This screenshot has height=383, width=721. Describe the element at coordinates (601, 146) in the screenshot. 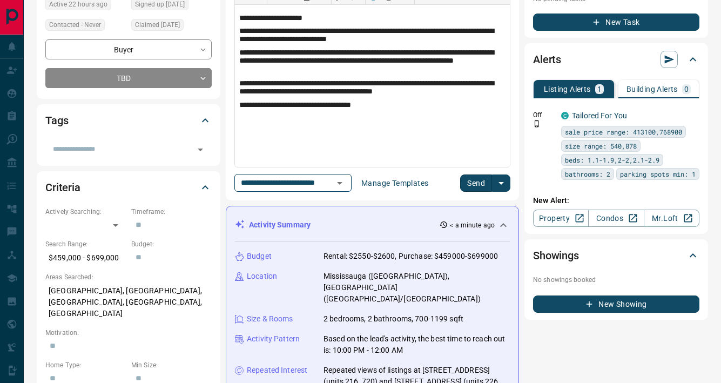

I see `span: size range: 540,878` at that location.